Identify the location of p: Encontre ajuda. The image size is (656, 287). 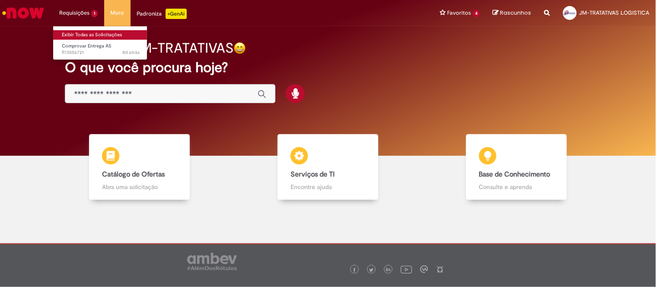
(328, 187).